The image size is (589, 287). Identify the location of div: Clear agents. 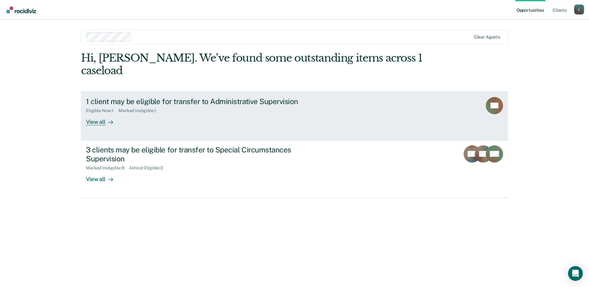
(487, 37).